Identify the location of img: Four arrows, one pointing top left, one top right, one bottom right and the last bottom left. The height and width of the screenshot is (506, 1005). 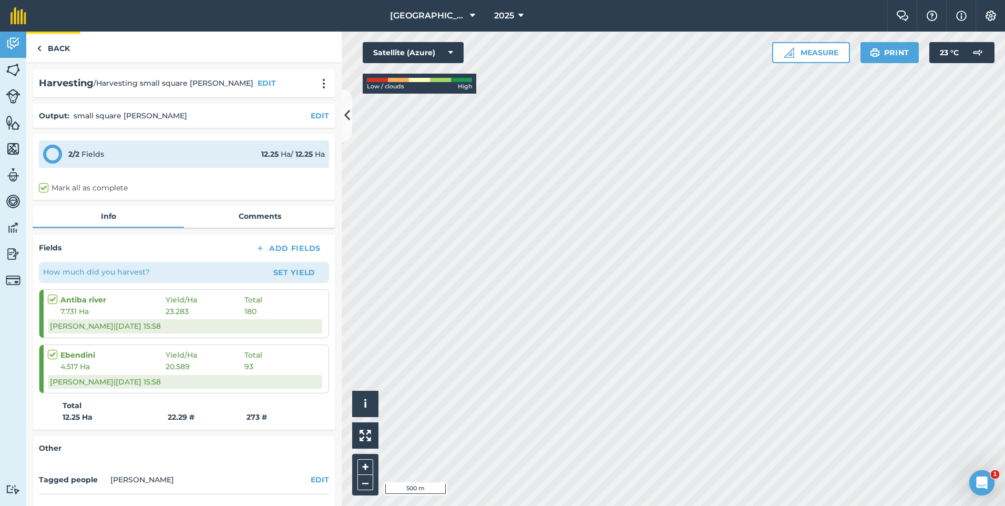
(365, 435).